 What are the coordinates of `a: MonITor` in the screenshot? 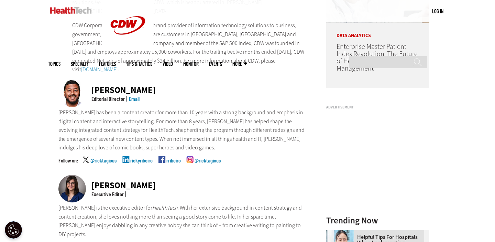 It's located at (191, 64).